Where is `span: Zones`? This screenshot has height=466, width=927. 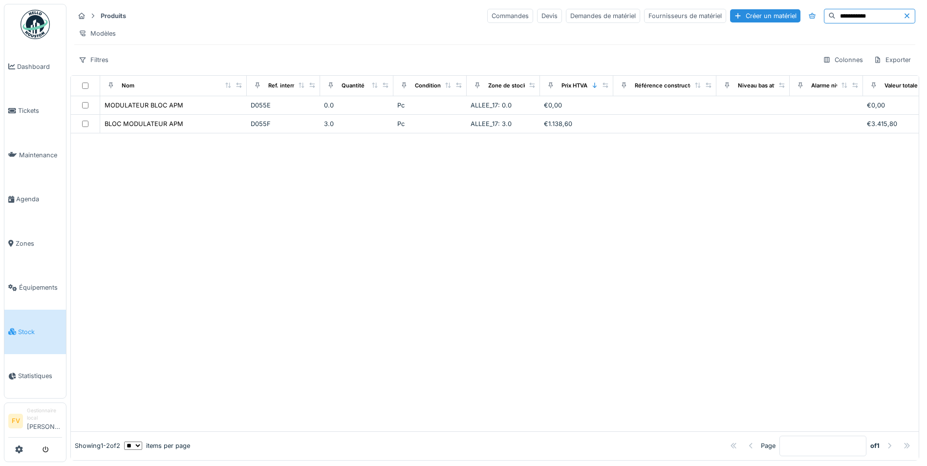
span: Zones is located at coordinates (39, 243).